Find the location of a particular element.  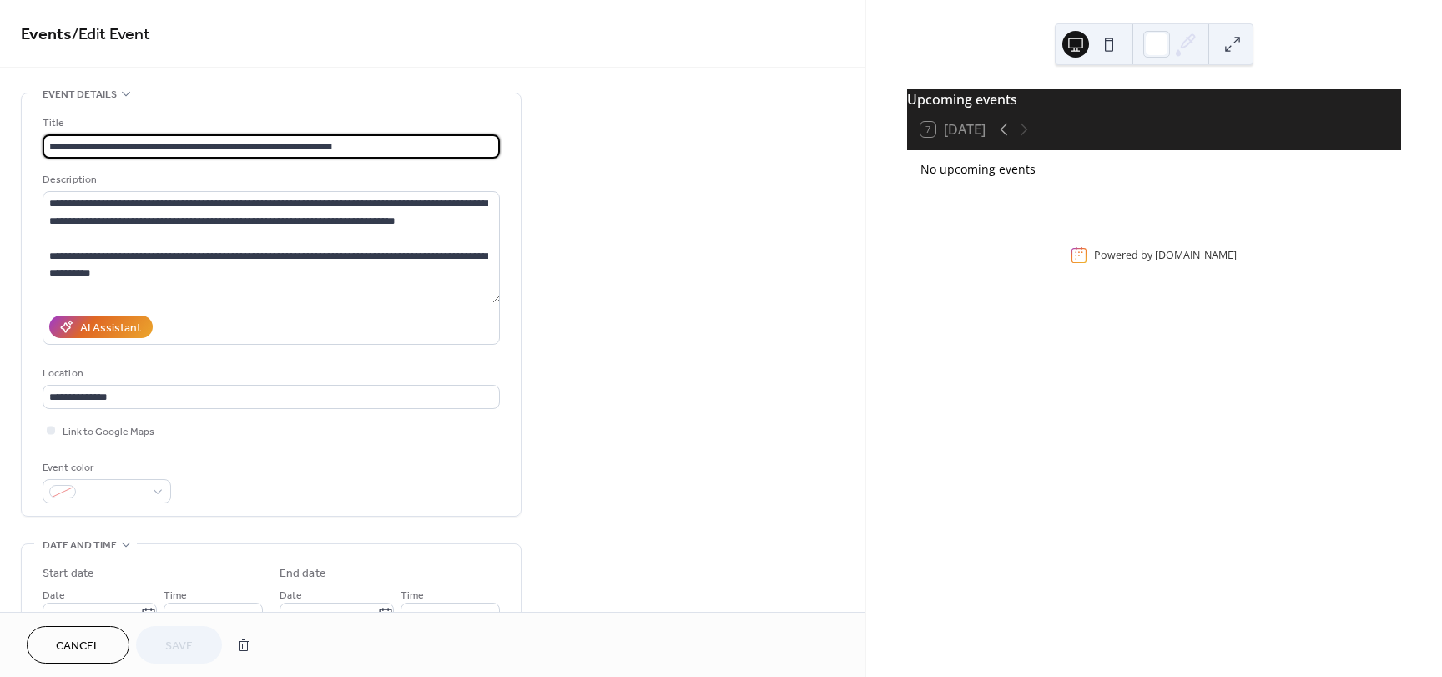

a: Events is located at coordinates (46, 34).